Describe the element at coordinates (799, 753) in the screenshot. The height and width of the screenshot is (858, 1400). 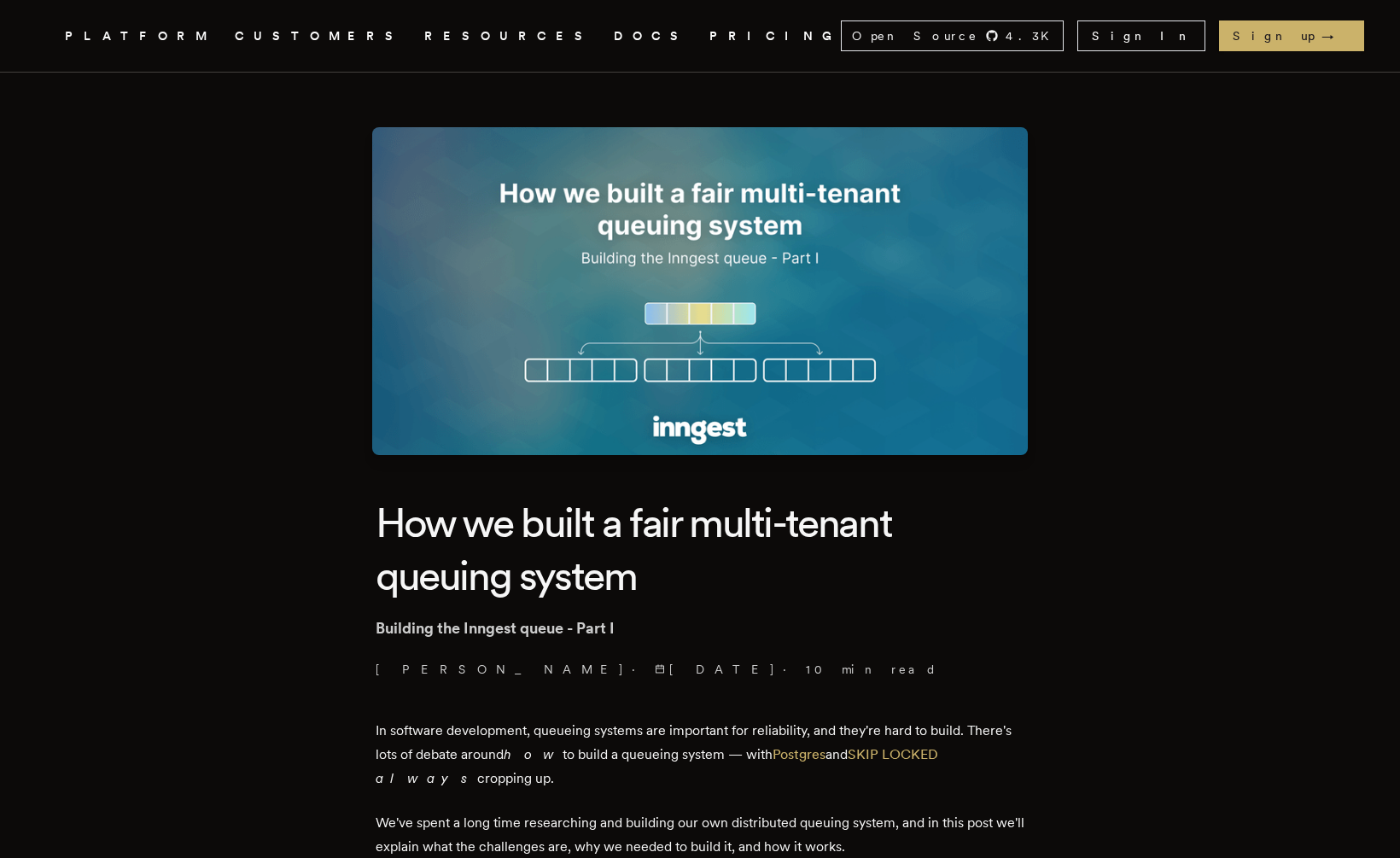
I see `a: Postgres` at that location.